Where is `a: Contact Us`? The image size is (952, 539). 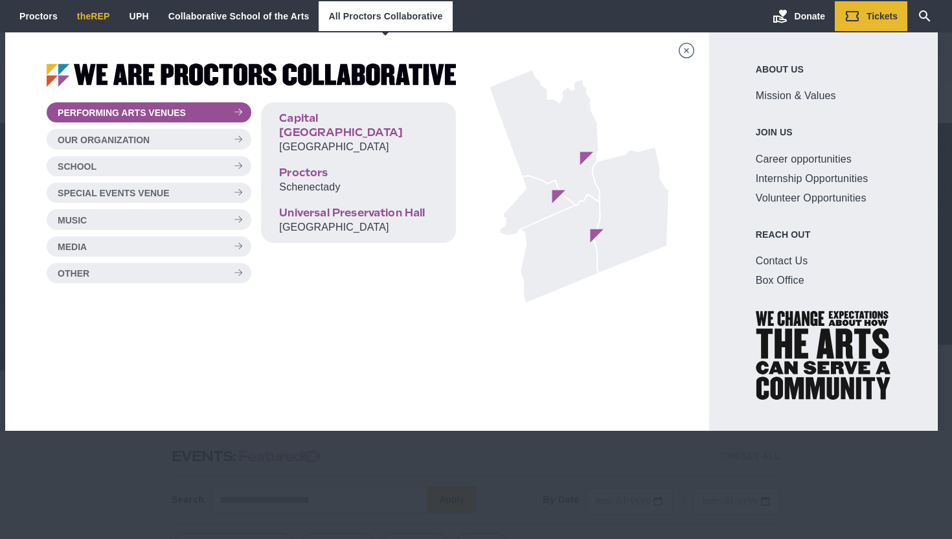
a: Contact Us is located at coordinates (823, 261).